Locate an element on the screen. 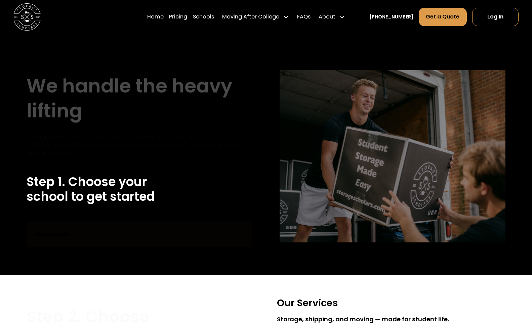 The image size is (532, 324). h2: Step 1. Choose your school to get started is located at coordinates (140, 189).